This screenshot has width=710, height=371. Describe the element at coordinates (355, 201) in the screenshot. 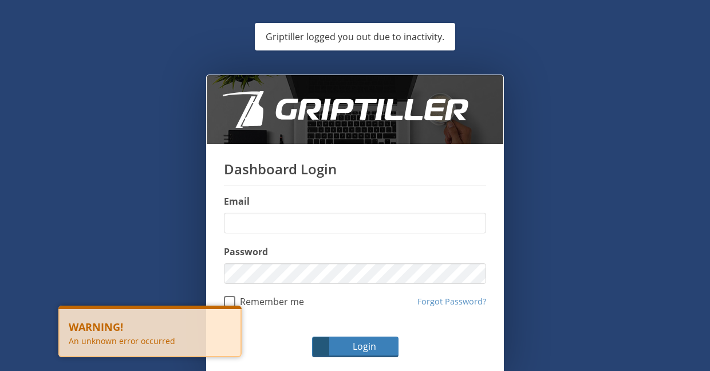

I see `label: Email` at that location.